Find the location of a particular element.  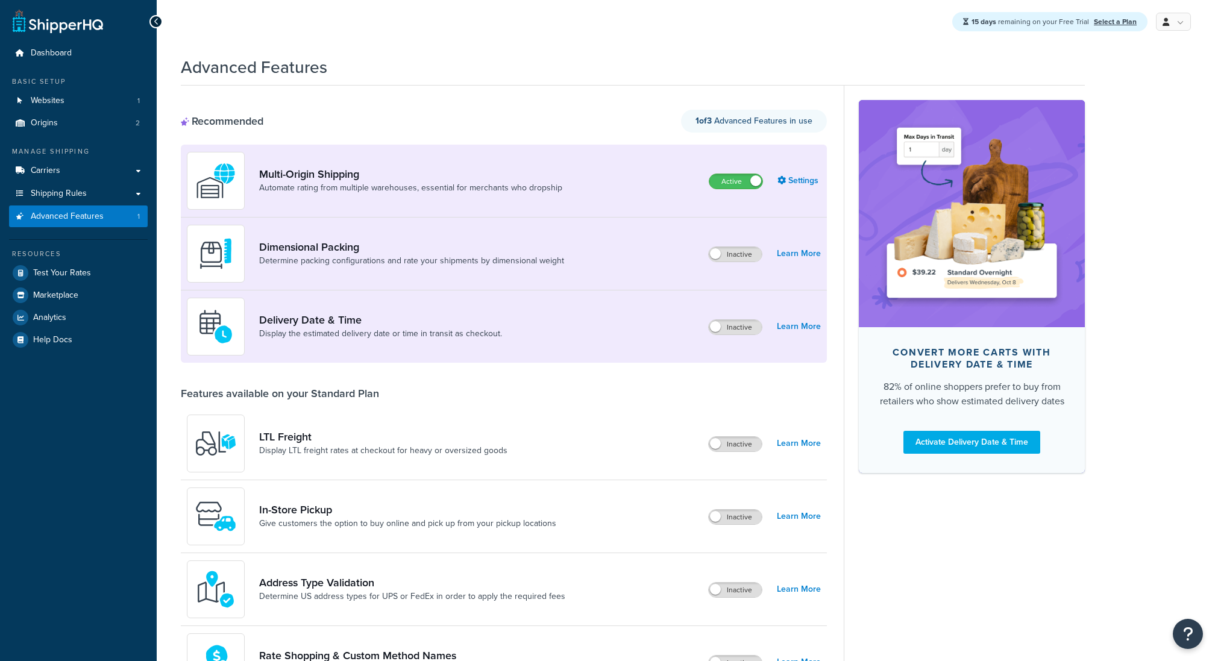

a: Websites1 is located at coordinates (78, 101).